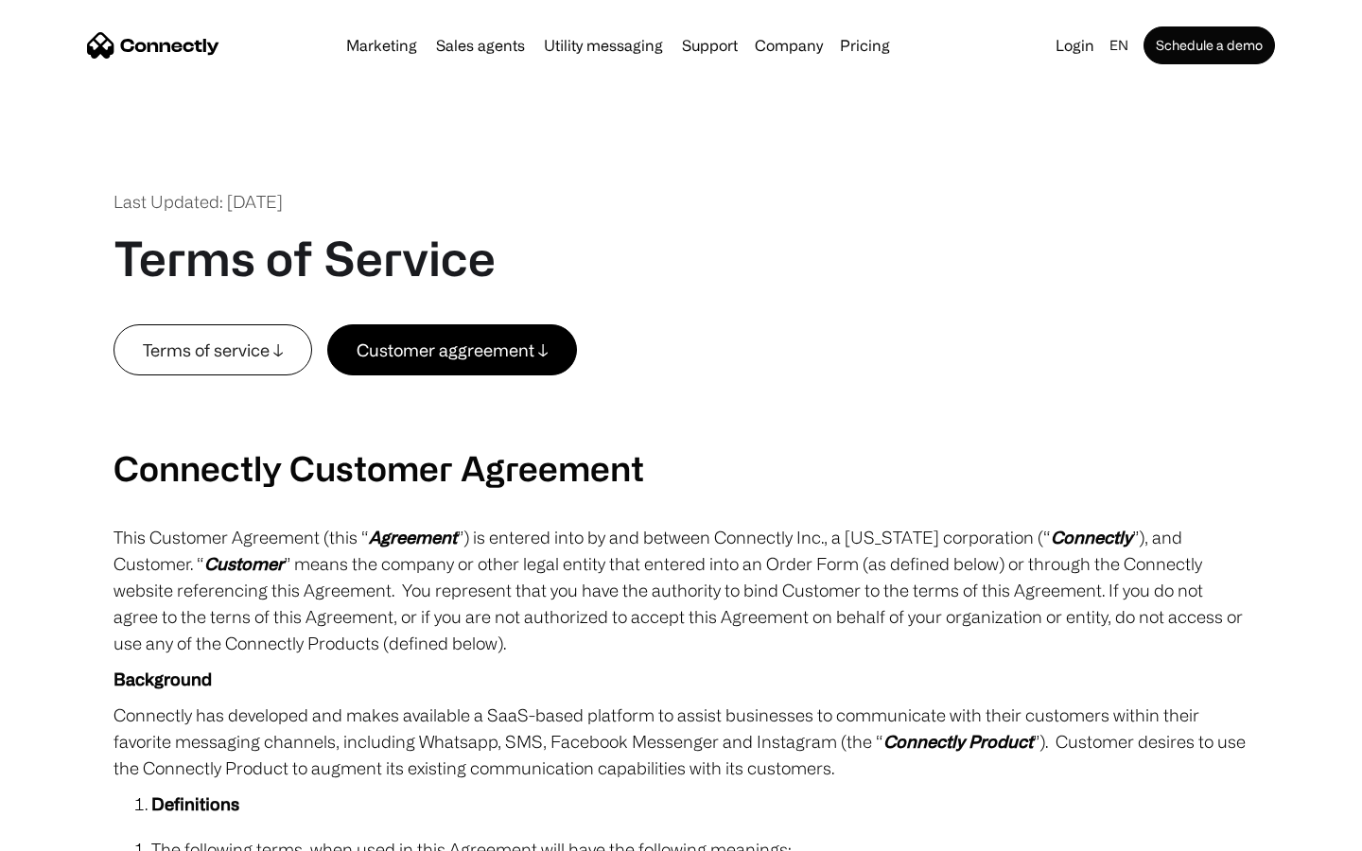  What do you see at coordinates (1091, 537) in the screenshot?
I see `em: Connectly` at bounding box center [1091, 537].